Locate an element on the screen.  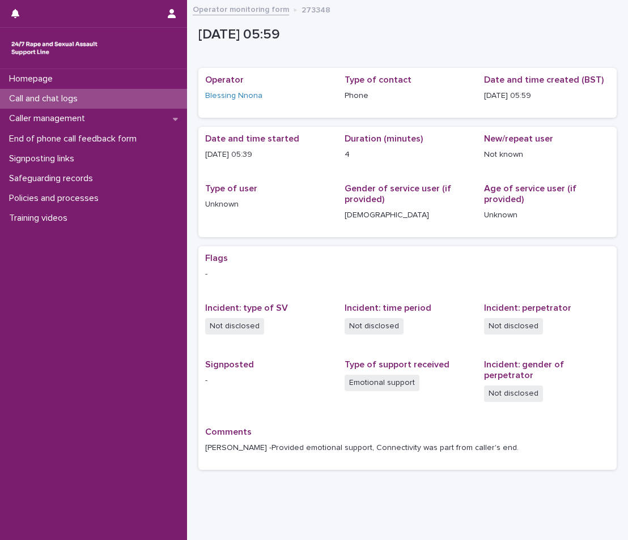
a: Blessing Nnona is located at coordinates (233, 96).